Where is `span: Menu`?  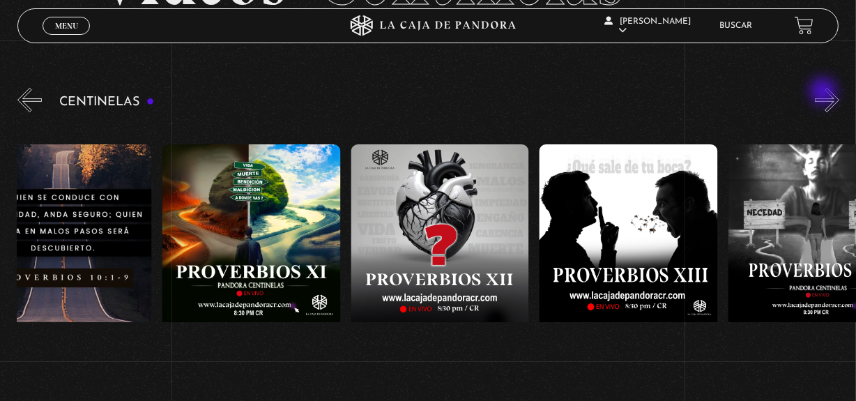
span: Menu is located at coordinates (66, 26).